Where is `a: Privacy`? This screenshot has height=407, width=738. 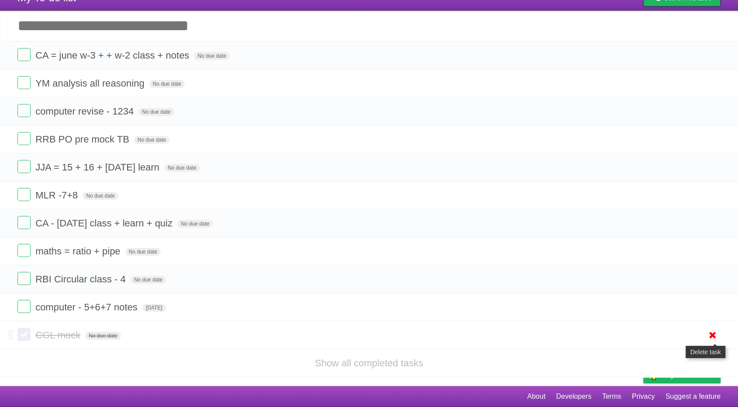 a: Privacy is located at coordinates (643, 396).